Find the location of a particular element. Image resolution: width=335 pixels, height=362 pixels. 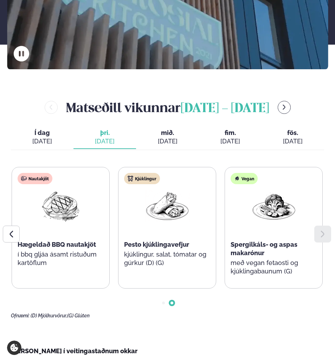

img: chicken.svg is located at coordinates (130, 178).